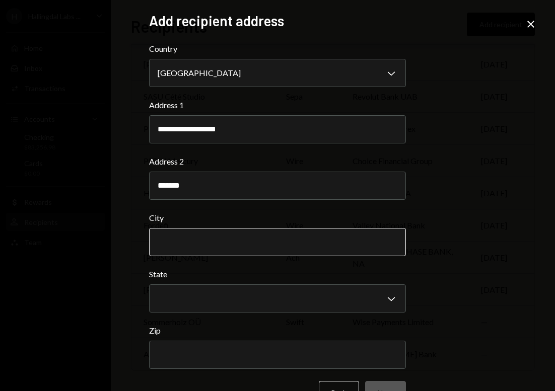 The height and width of the screenshot is (391, 555). What do you see at coordinates (277, 73) in the screenshot?
I see `button: Country` at bounding box center [277, 73].